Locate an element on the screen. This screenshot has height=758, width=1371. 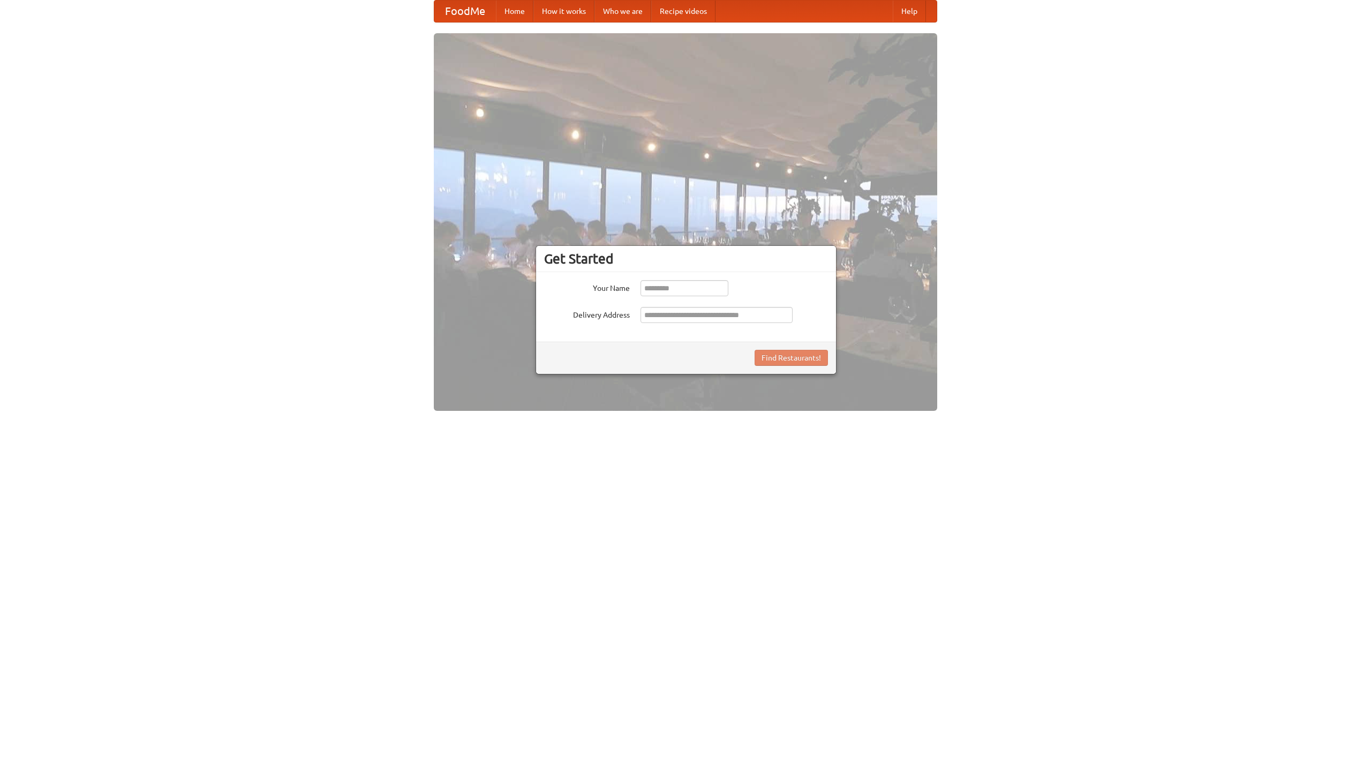
a: Who we are is located at coordinates (623, 11).